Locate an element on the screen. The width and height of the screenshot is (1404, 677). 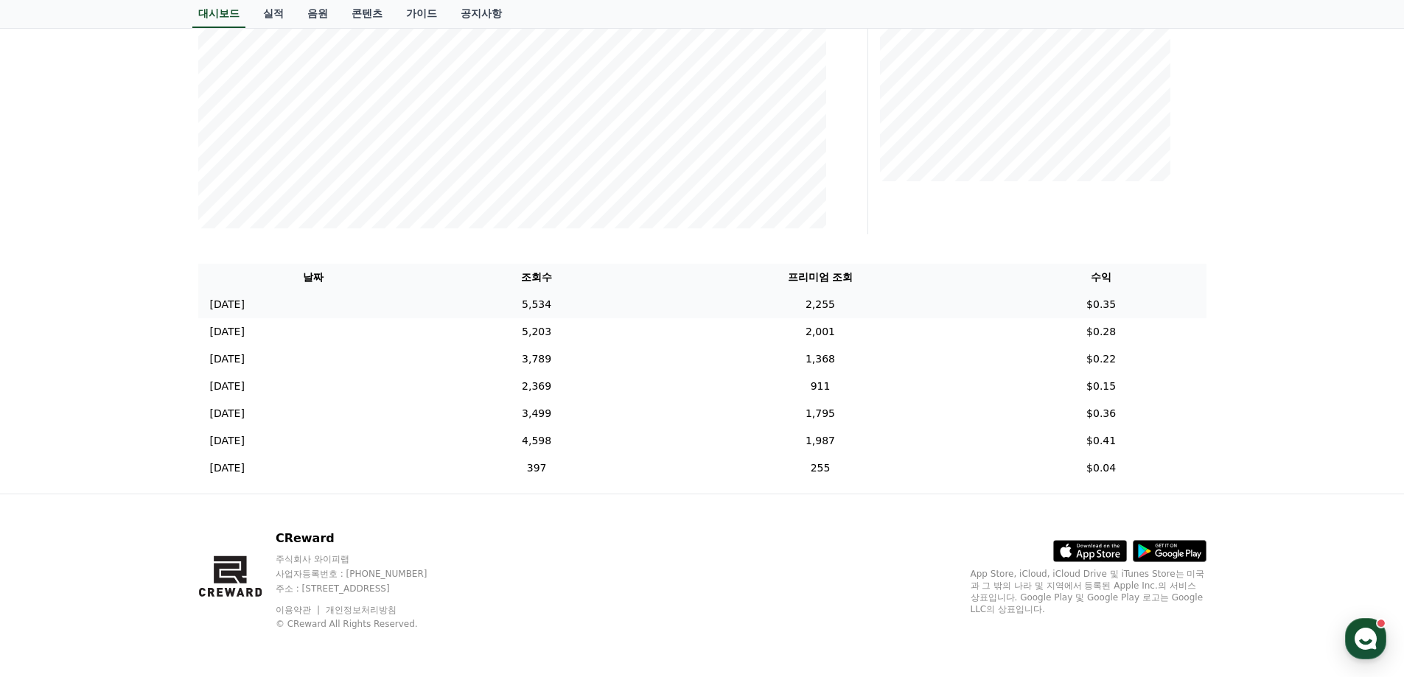
td: $0.04 is located at coordinates (1101, 468).